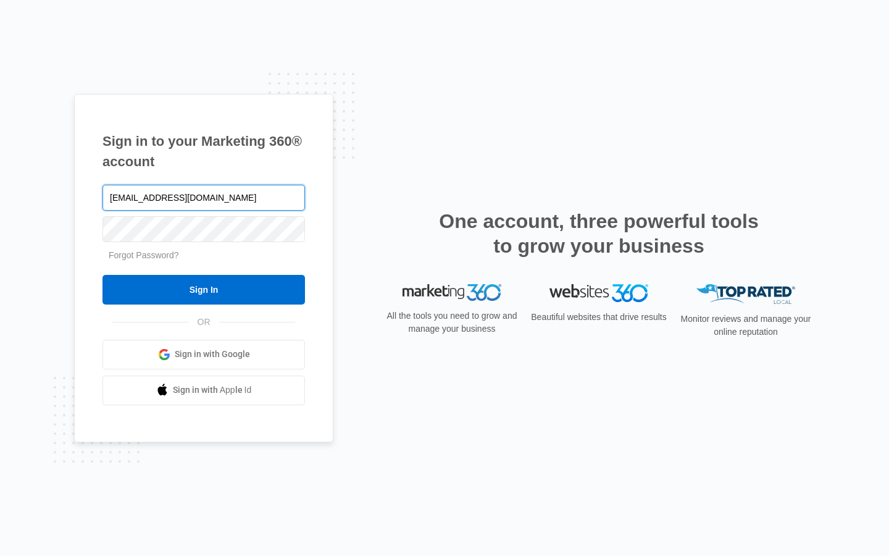 The width and height of the screenshot is (889, 556). I want to click on h2: One account, three powerful tools to grow your business, so click(599, 233).